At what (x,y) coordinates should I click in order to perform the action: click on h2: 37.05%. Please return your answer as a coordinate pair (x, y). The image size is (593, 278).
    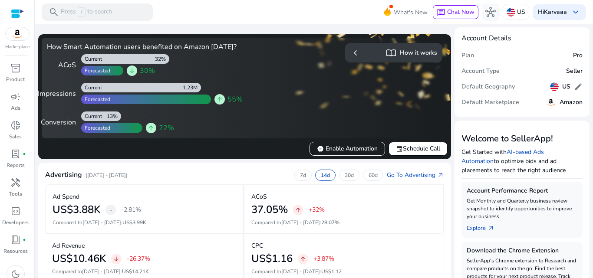
    Looking at the image, I should click on (270, 210).